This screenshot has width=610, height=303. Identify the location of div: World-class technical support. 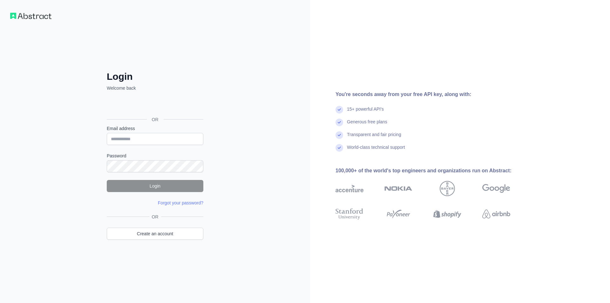
(376, 150).